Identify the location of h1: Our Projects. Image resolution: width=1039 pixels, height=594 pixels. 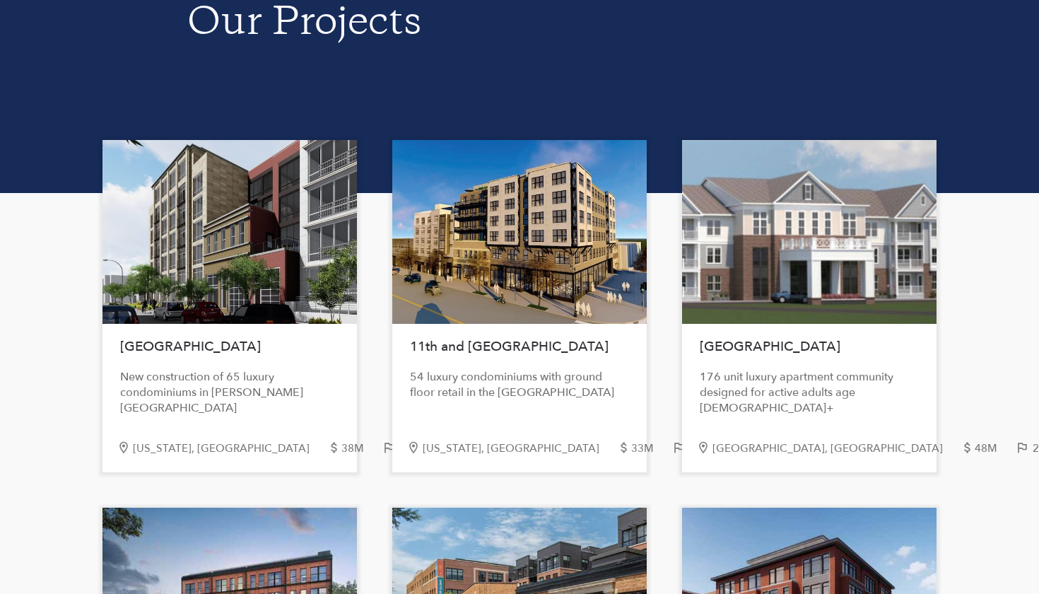
(519, 25).